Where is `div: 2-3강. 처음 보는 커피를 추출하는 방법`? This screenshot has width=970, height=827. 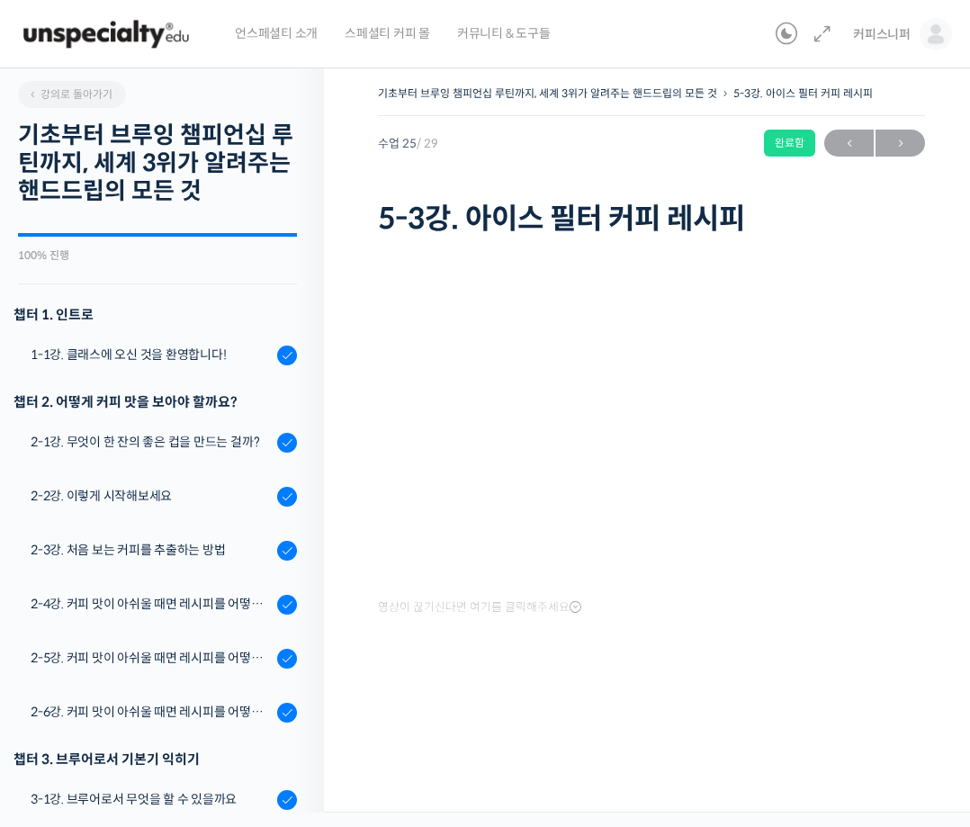 div: 2-3강. 처음 보는 커피를 추출하는 방법 is located at coordinates (151, 550).